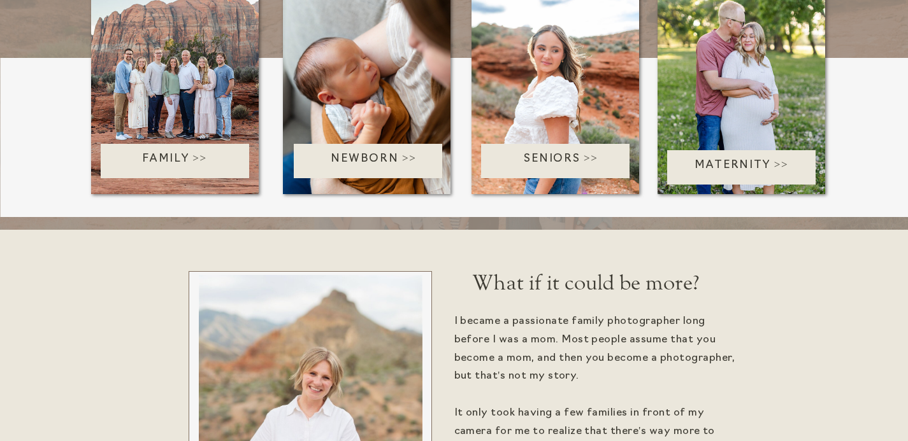 The width and height of the screenshot is (908, 441). What do you see at coordinates (561, 161) in the screenshot?
I see `p: Seniors >>` at bounding box center [561, 161].